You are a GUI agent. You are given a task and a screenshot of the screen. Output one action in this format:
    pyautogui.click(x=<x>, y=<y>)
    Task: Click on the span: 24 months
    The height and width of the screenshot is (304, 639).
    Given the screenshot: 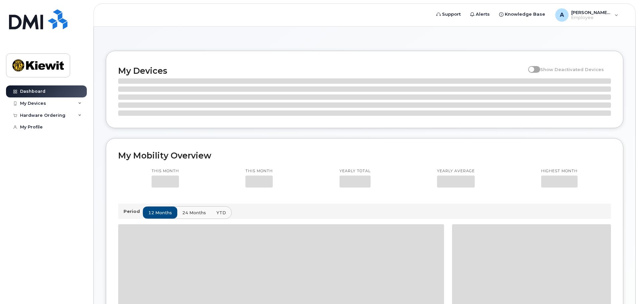 What is the action you would take?
    pyautogui.click(x=194, y=213)
    